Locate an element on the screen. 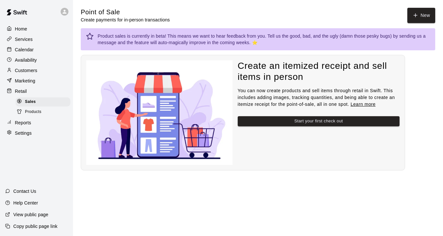 This screenshot has height=236, width=443. span: Sales is located at coordinates (30, 102).